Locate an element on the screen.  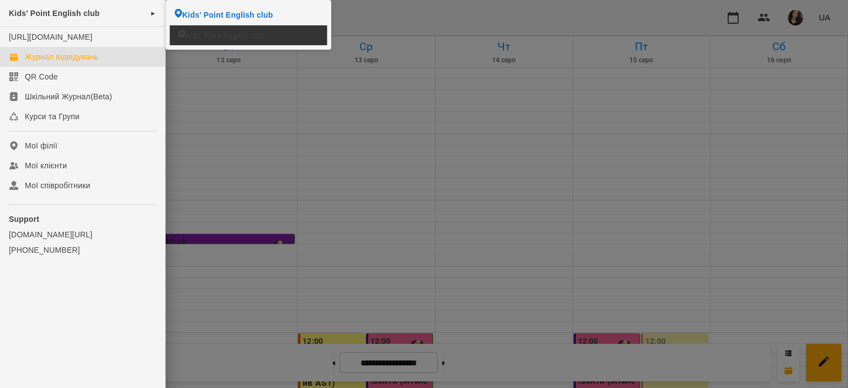
div: Журнал відвідувань is located at coordinates (61, 57).